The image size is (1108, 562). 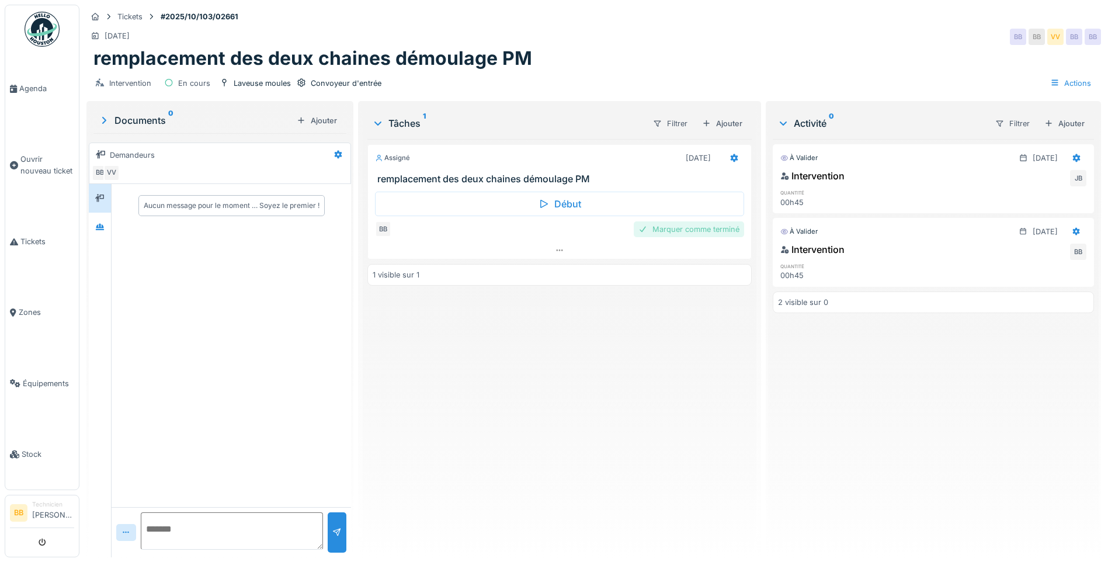 I want to click on div: Convoyeur d'entrée, so click(x=346, y=83).